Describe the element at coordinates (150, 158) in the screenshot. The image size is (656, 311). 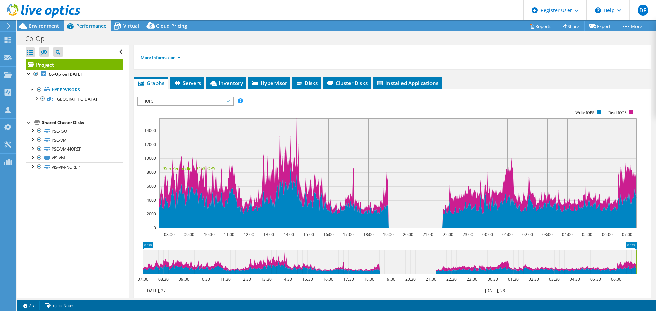
I see `text: 10000` at that location.